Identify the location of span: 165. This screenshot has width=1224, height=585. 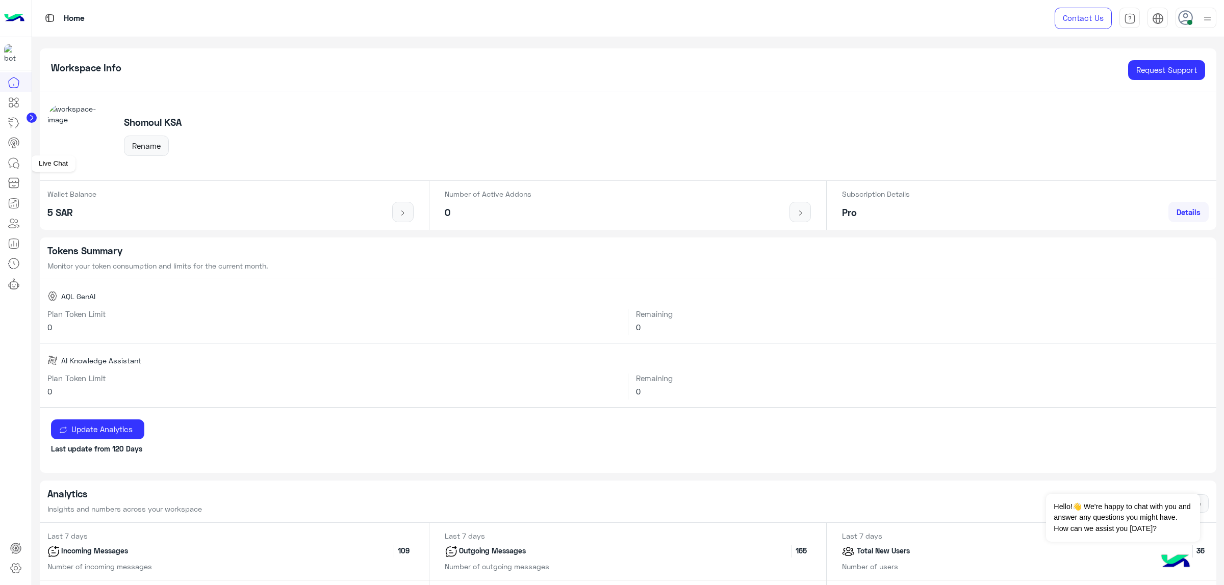
(801, 552).